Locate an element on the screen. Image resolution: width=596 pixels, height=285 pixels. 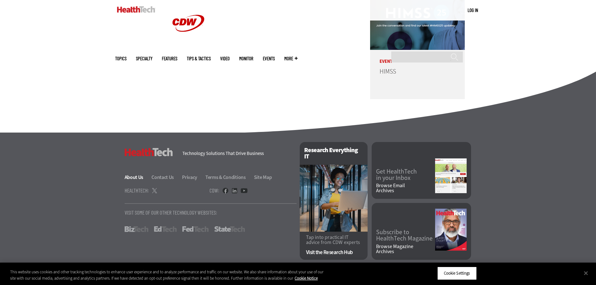
div: This website uses cookies and other tracking technologies to enhance user experience and to analy... is located at coordinates (169, 275).